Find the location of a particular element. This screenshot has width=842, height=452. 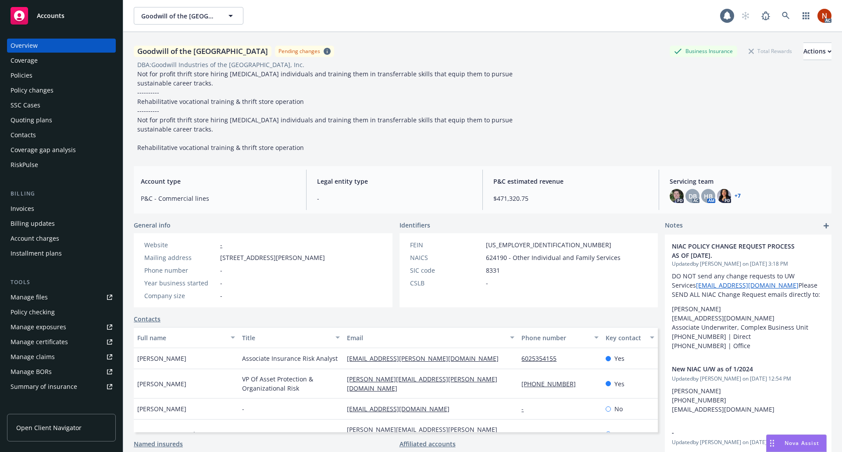

div: Phone number is located at coordinates (180, 270).